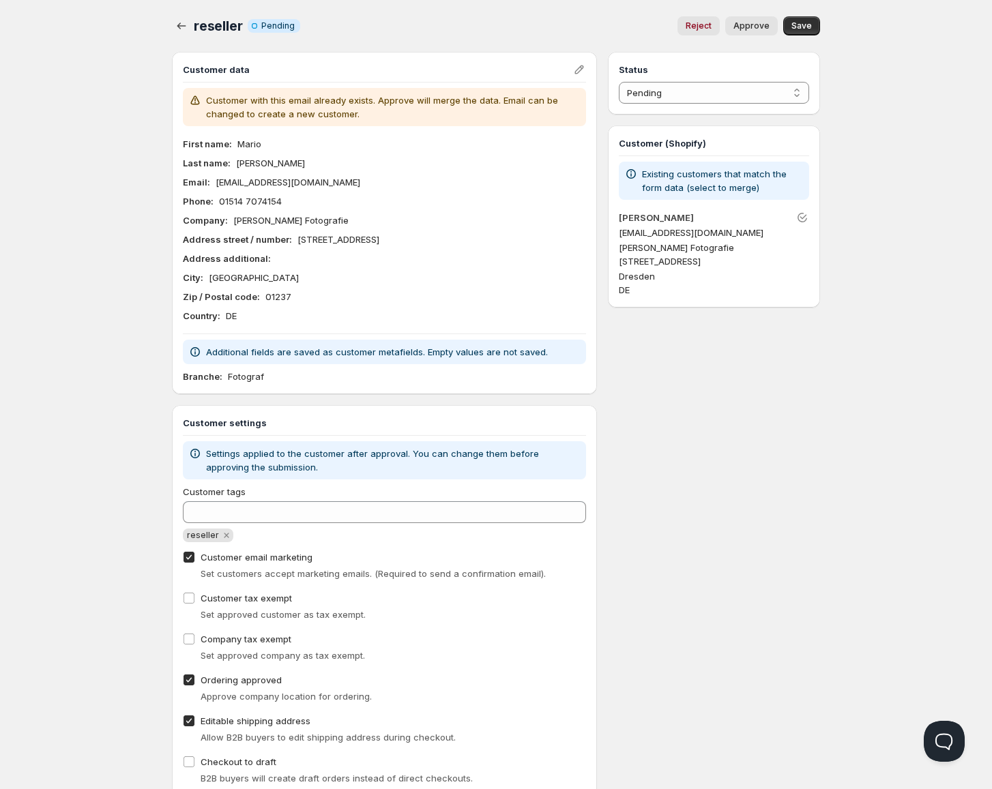 The height and width of the screenshot is (789, 992). I want to click on h3: Status, so click(713, 70).